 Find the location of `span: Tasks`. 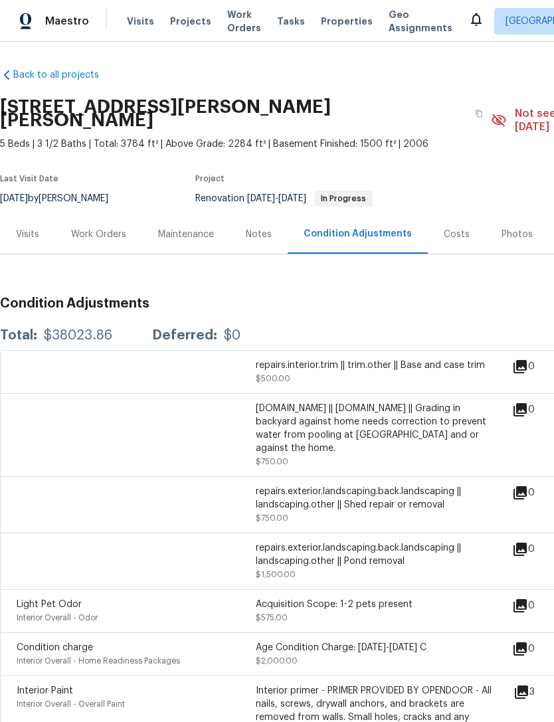

span: Tasks is located at coordinates (291, 21).